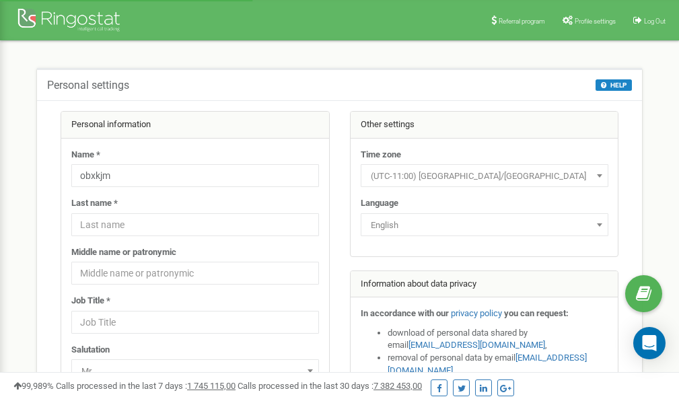 The height and width of the screenshot is (403, 679). I want to click on span: Log Out, so click(655, 21).